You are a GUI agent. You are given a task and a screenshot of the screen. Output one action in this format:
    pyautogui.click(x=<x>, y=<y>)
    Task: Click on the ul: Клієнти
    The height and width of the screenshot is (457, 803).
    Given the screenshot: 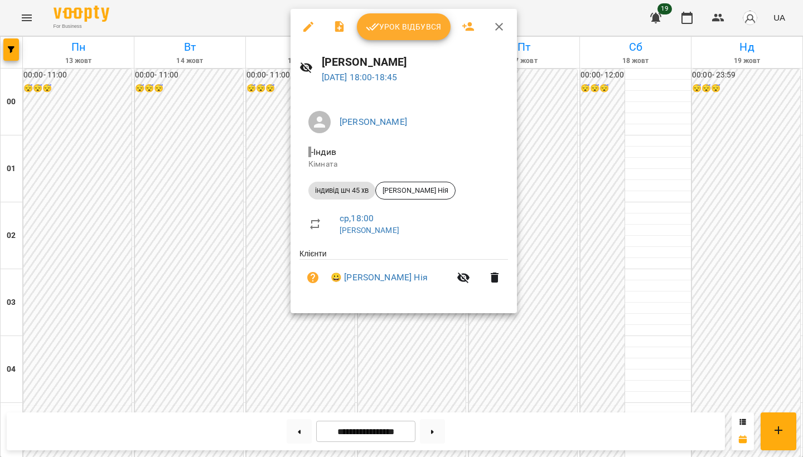 What is the action you would take?
    pyautogui.click(x=404, y=274)
    